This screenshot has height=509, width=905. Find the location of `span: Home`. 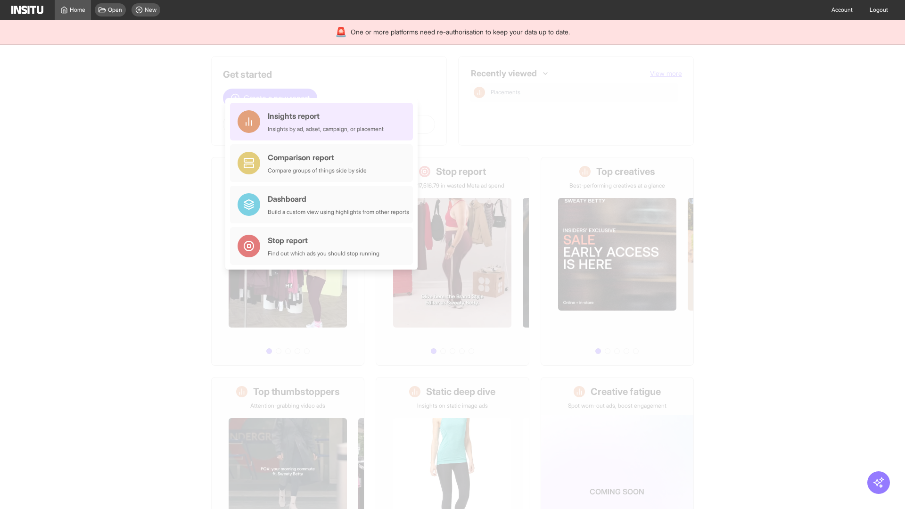

span: Home is located at coordinates (77, 10).